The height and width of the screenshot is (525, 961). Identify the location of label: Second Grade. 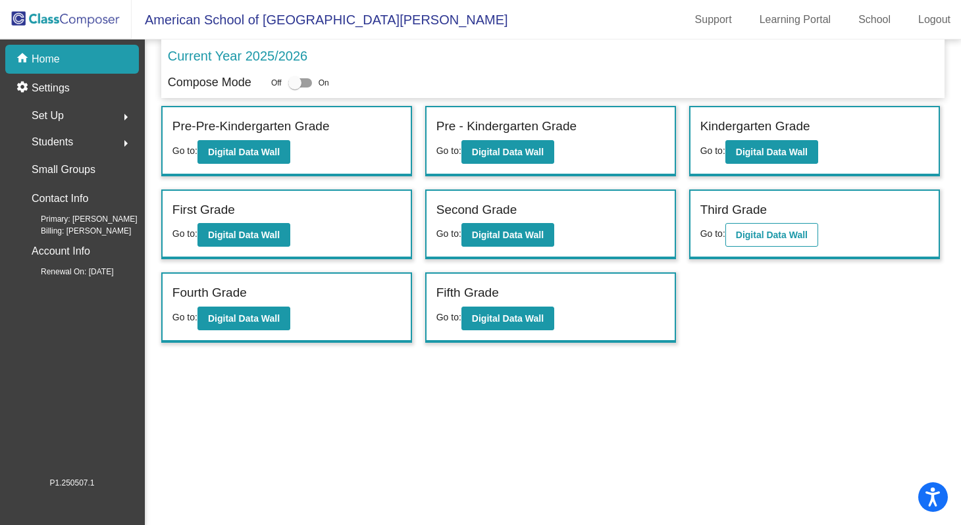
(477, 210).